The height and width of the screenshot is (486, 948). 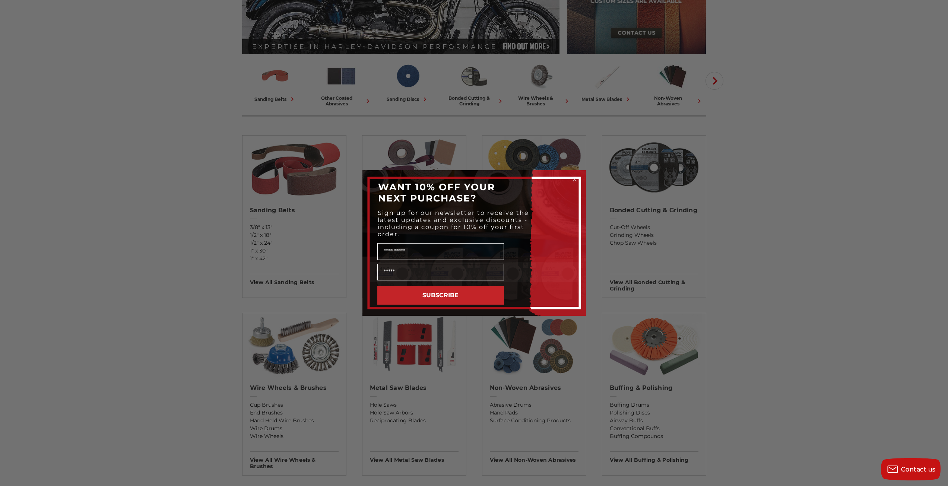 What do you see at coordinates (575, 180) in the screenshot?
I see `button: Close dialog` at bounding box center [575, 180].